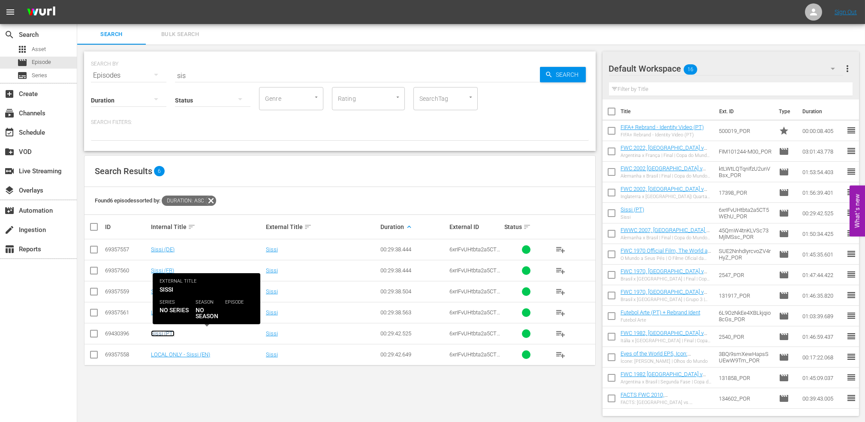  Describe the element at coordinates (822, 172) in the screenshot. I see `td: 01:53:54.403` at that location.